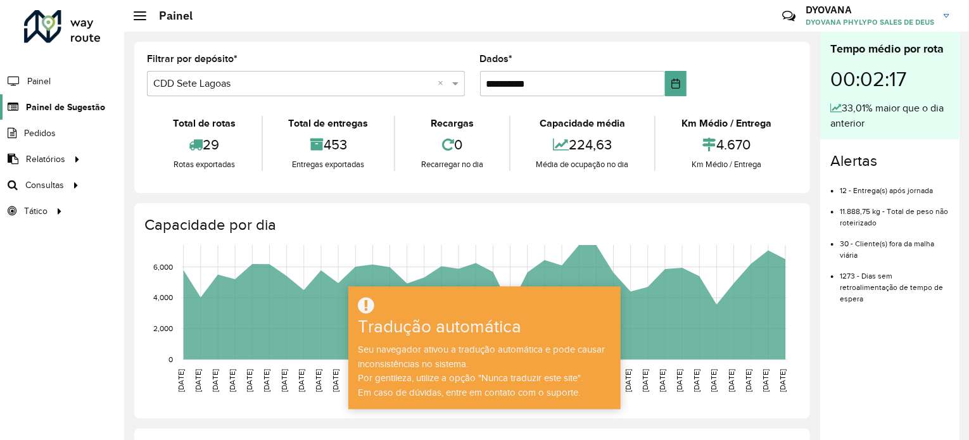 The image size is (969, 440). Describe the element at coordinates (440, 327) in the screenshot. I see `font: Tradução automática` at that location.